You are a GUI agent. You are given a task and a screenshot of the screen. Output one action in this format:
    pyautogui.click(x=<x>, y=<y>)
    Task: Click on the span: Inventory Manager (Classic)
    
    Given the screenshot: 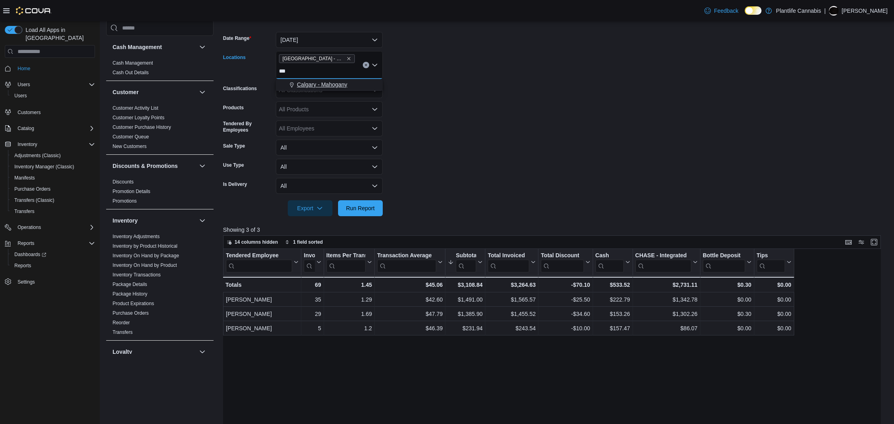 What is the action you would take?
    pyautogui.click(x=44, y=167)
    